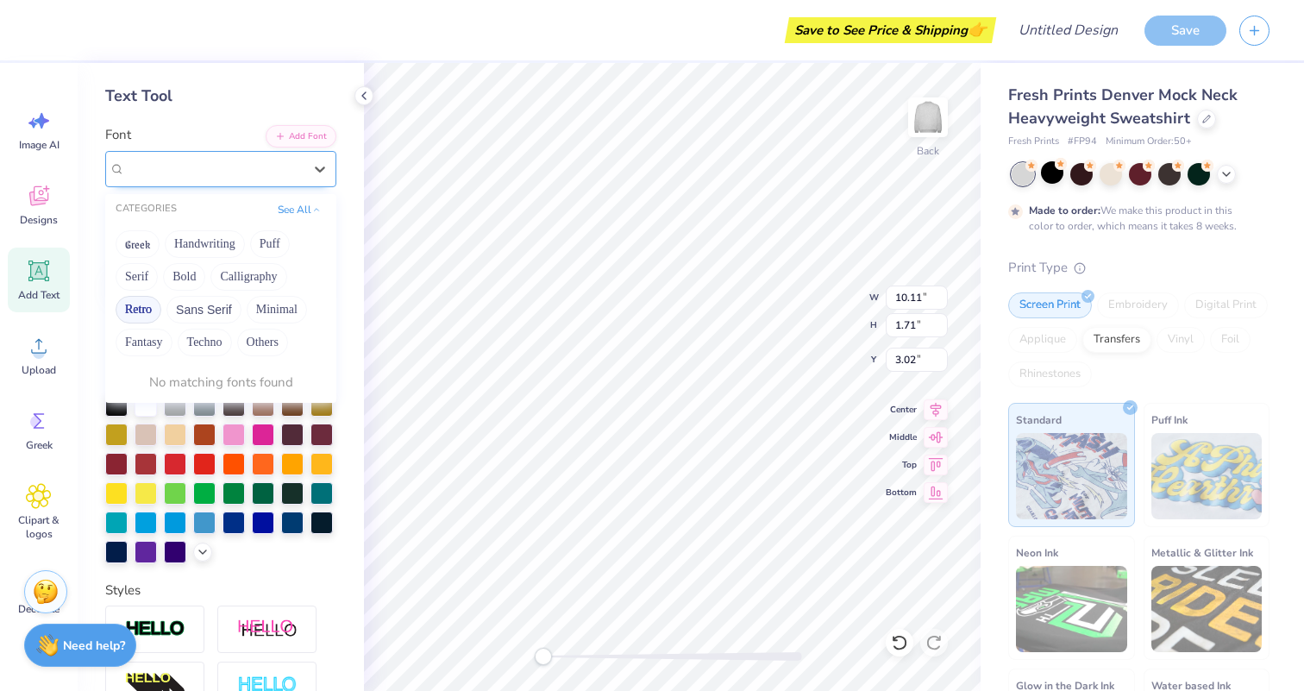  I want to click on span: Middle, so click(902, 437).